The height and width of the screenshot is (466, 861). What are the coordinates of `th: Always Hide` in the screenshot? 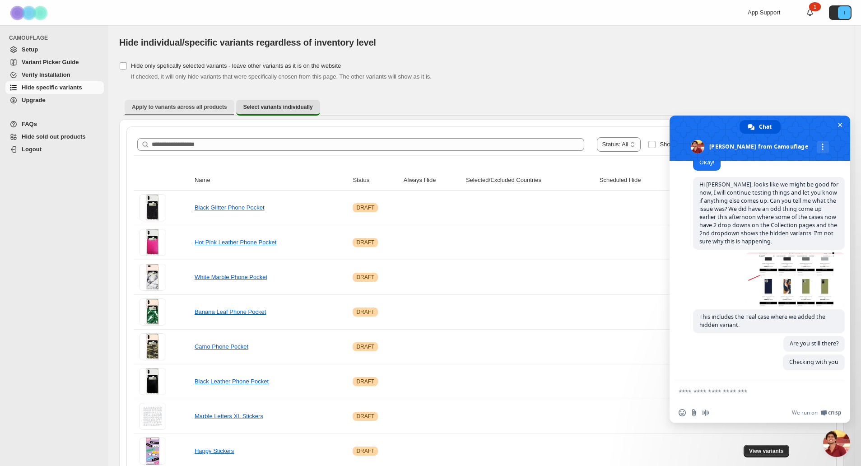 It's located at (432, 180).